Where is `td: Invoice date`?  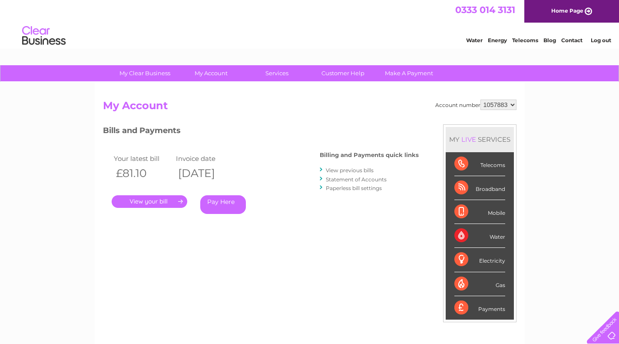 td: Invoice date is located at coordinates (205, 158).